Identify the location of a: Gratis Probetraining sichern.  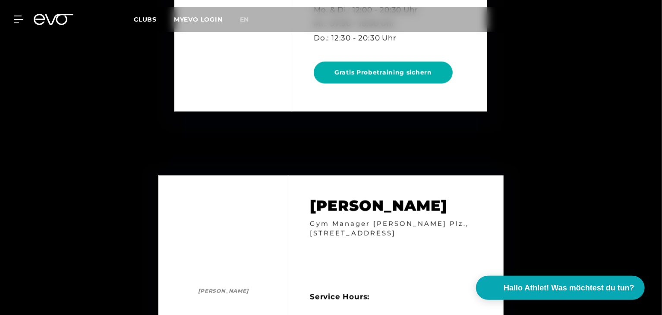
(385, 72).